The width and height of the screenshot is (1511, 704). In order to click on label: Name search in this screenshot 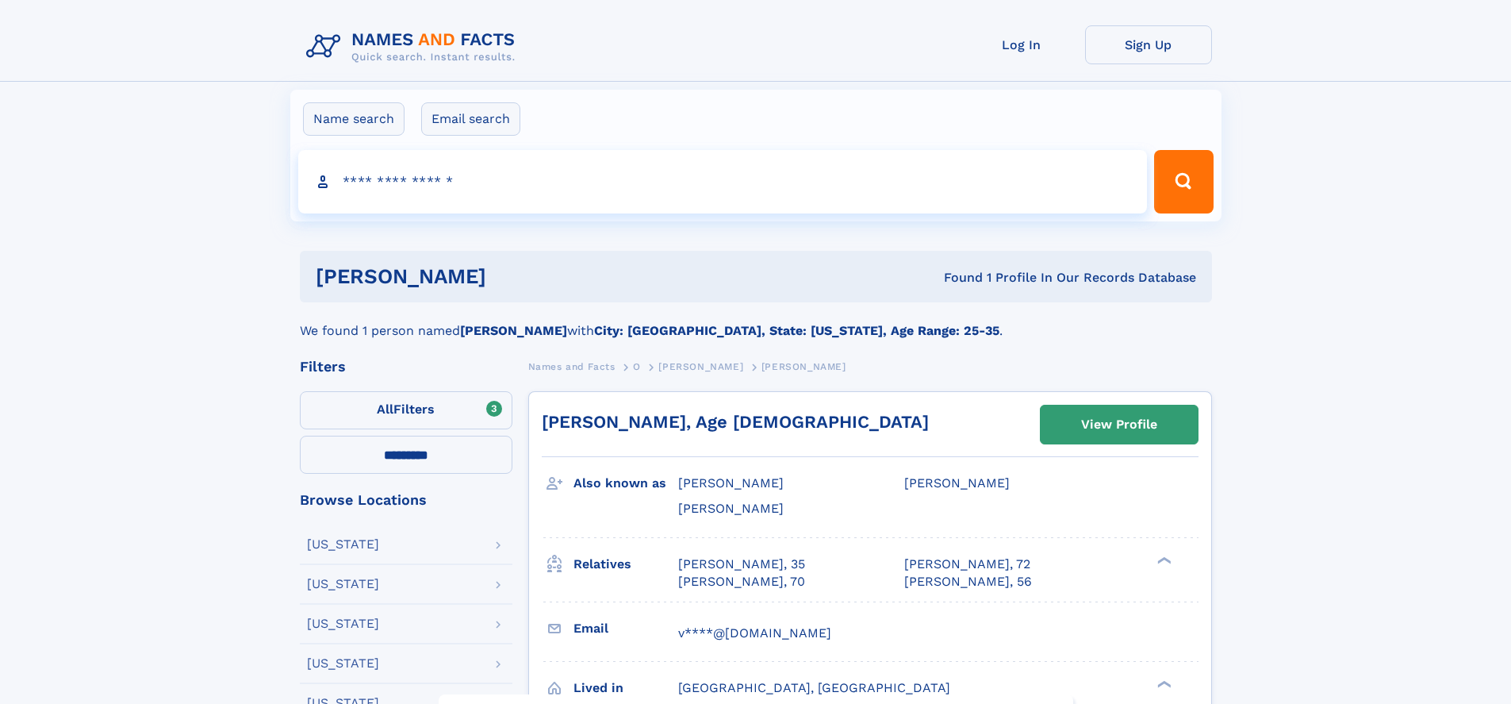, I will do `click(354, 119)`.